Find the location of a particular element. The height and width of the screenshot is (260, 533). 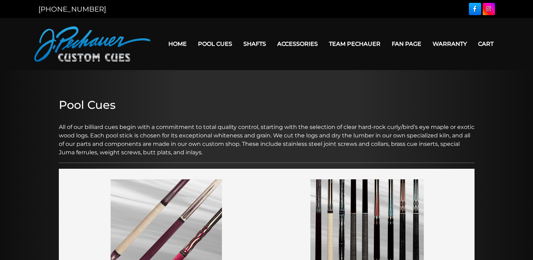

a: Shafts is located at coordinates (255, 44).